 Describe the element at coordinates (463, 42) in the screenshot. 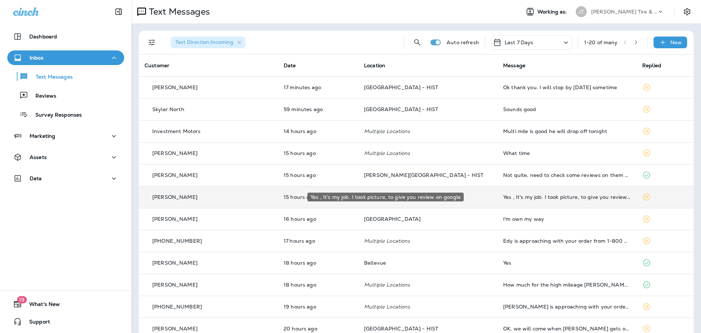

I see `p: Auto refresh` at that location.